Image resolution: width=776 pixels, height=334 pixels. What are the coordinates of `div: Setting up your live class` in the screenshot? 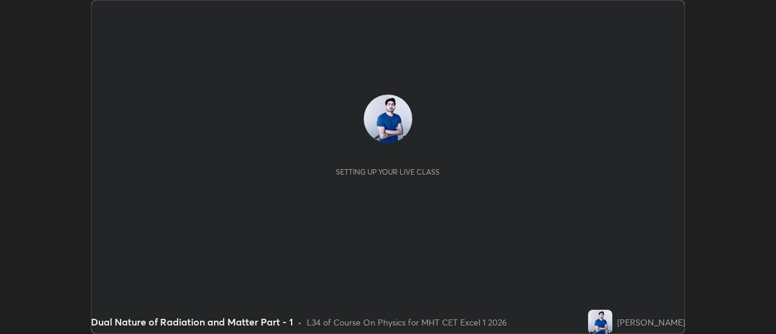 It's located at (387, 172).